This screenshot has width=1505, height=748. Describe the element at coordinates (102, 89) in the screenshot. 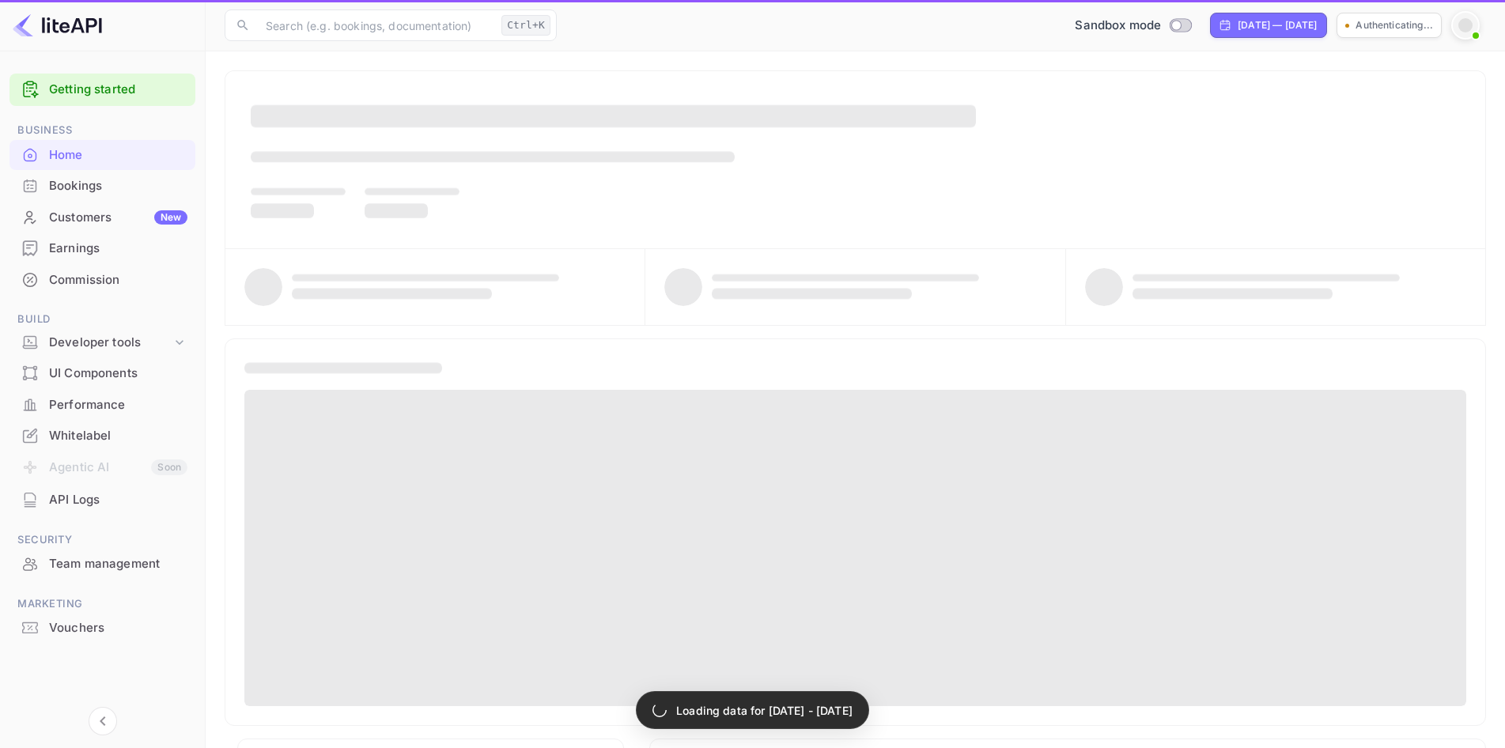

I see `div: Getting started` at that location.